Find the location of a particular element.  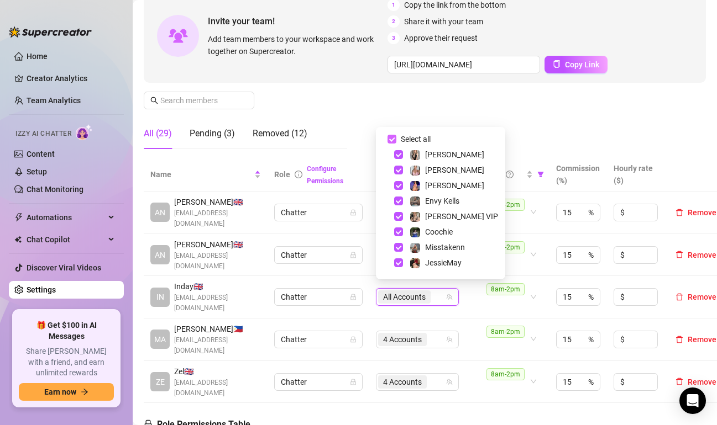

input: Search members is located at coordinates (199, 101).